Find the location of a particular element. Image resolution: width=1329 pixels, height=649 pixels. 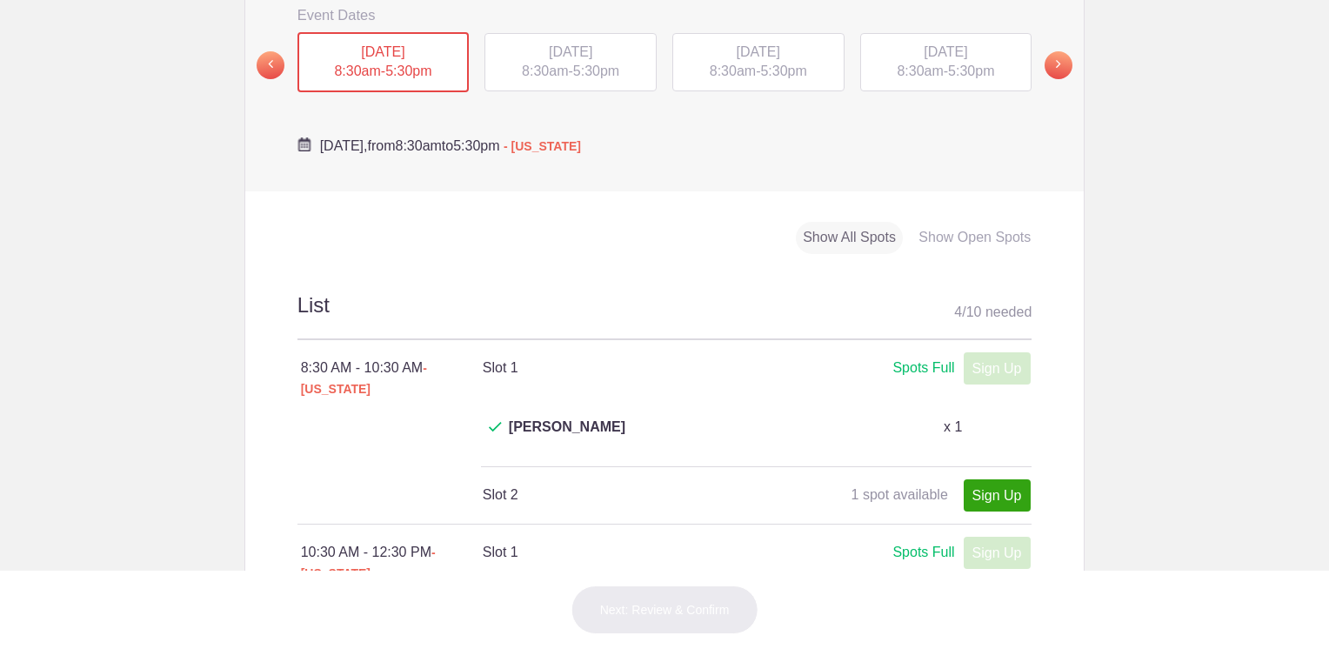

div: 4 10 needed is located at coordinates (992, 312).